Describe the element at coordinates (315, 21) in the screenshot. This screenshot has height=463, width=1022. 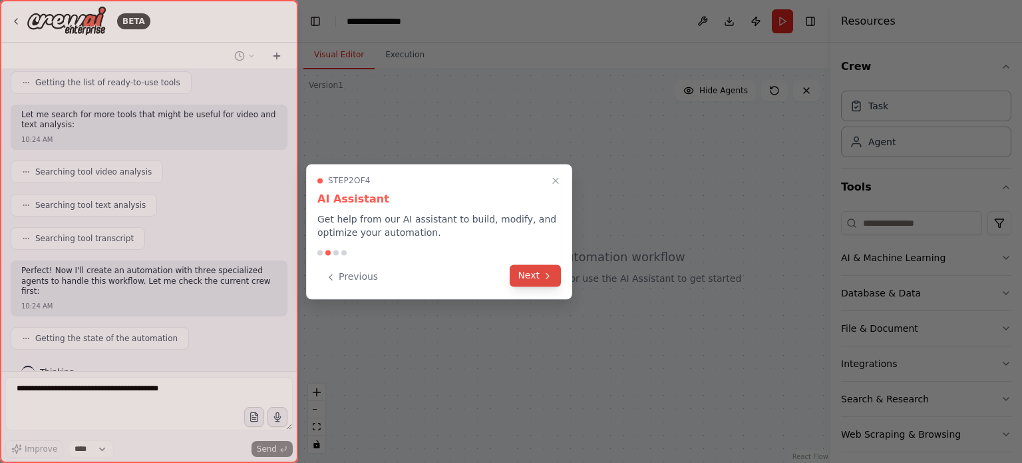
I see `button: Hide left sidebar` at that location.